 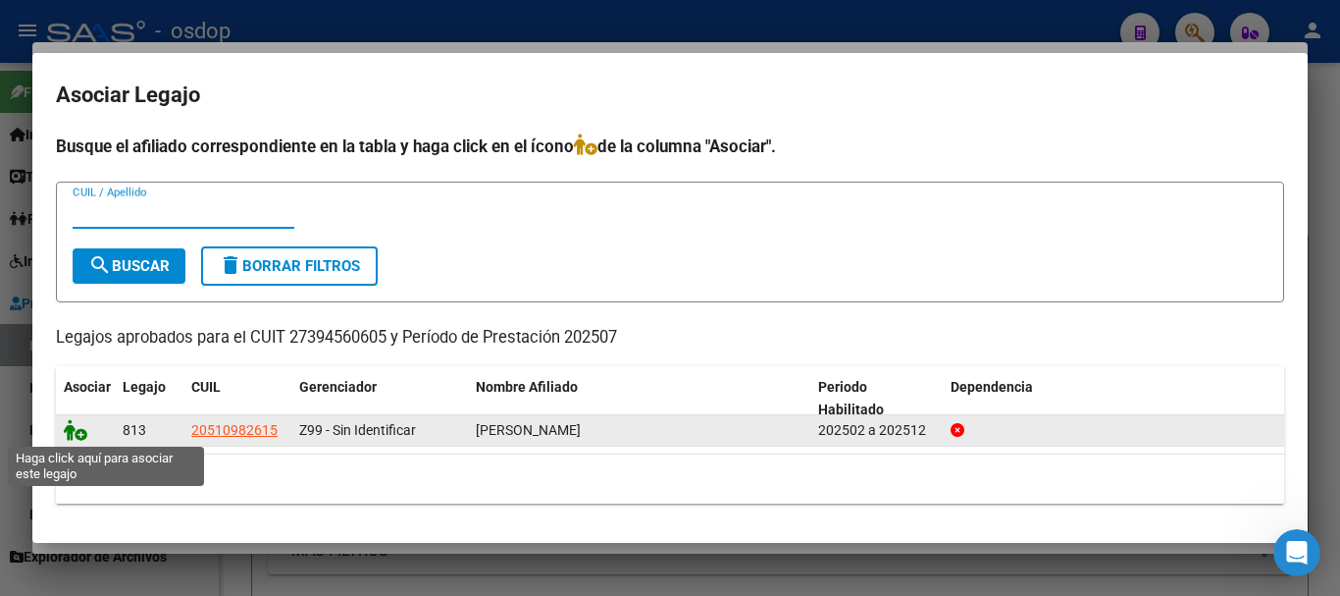 I want to click on span: Z99 - Sin Identificar, so click(x=357, y=430).